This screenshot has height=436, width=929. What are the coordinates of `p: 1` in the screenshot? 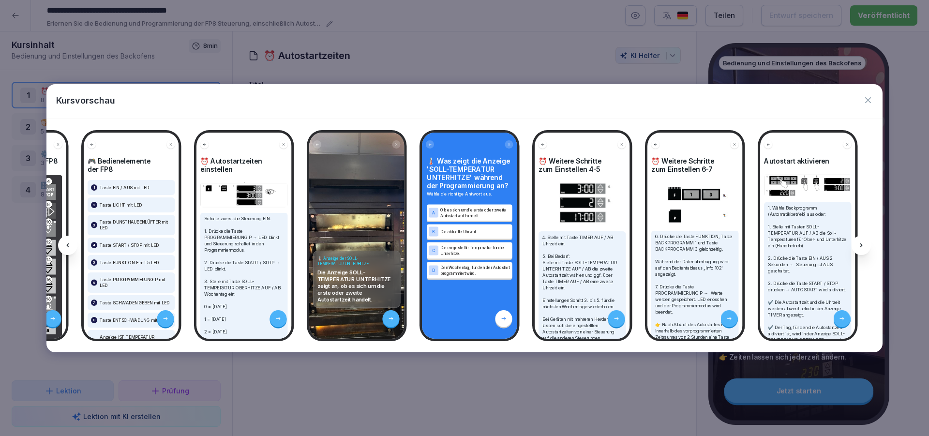 It's located at (94, 187).